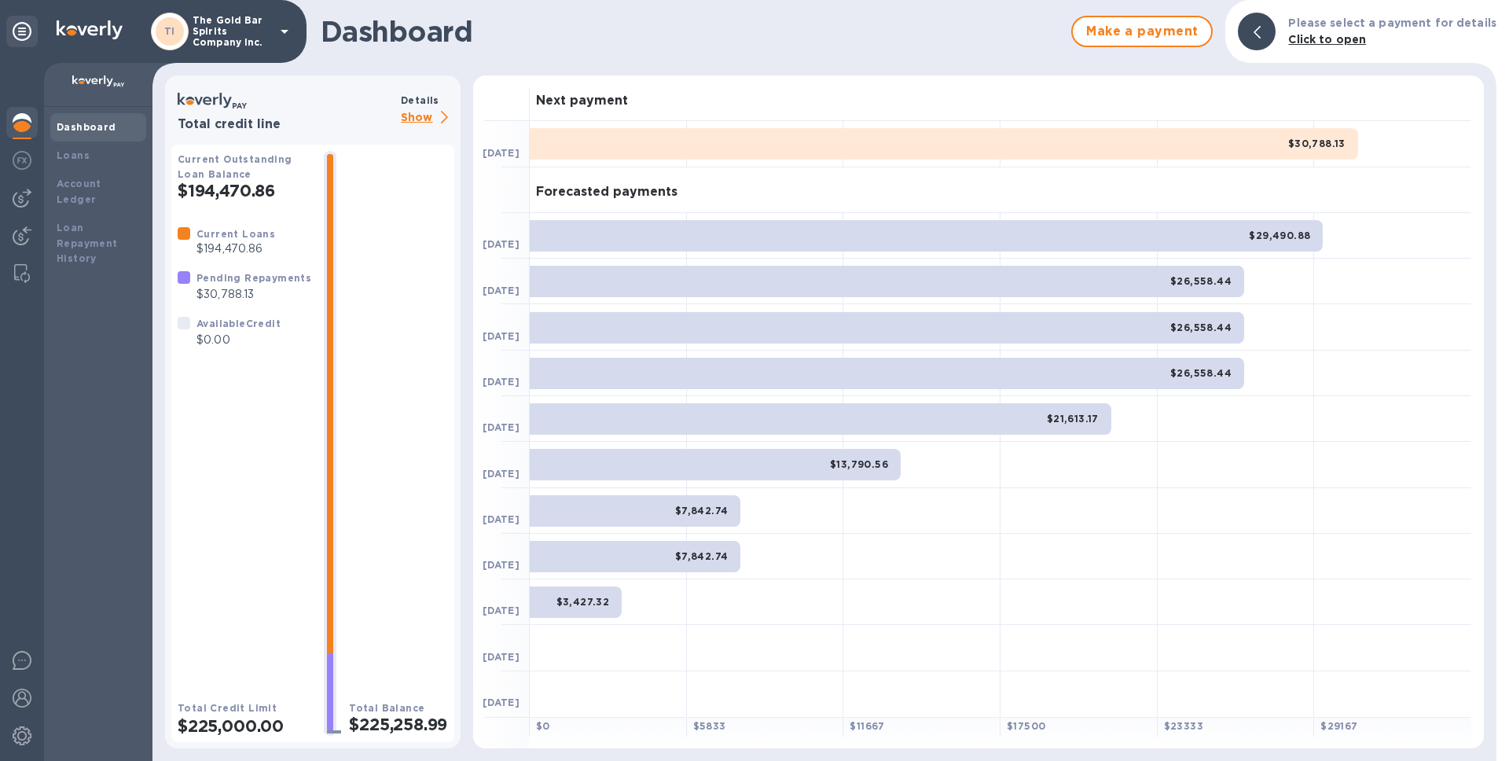  What do you see at coordinates (244, 190) in the screenshot?
I see `h2: $194,470.86` at bounding box center [244, 190].